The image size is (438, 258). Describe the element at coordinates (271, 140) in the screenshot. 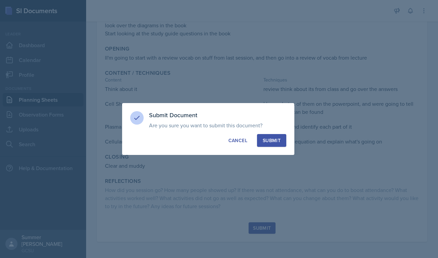

I see `div: Submit` at that location.